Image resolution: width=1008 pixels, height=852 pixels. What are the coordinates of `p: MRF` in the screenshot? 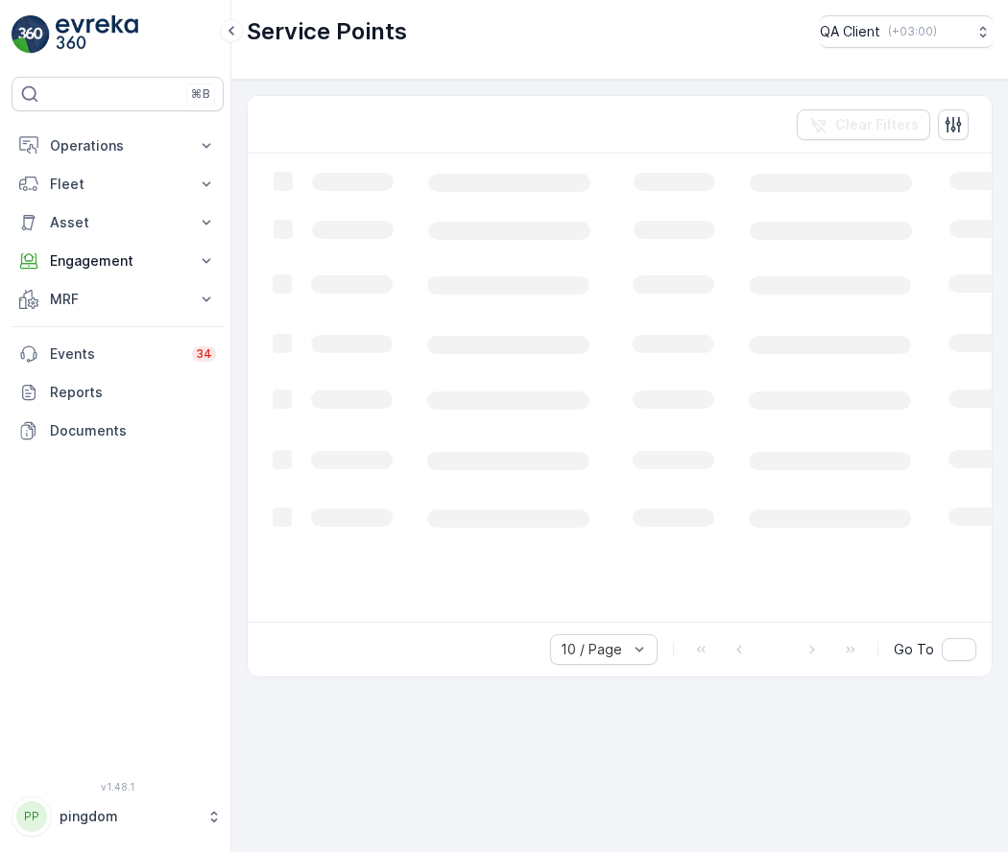 It's located at (117, 299).